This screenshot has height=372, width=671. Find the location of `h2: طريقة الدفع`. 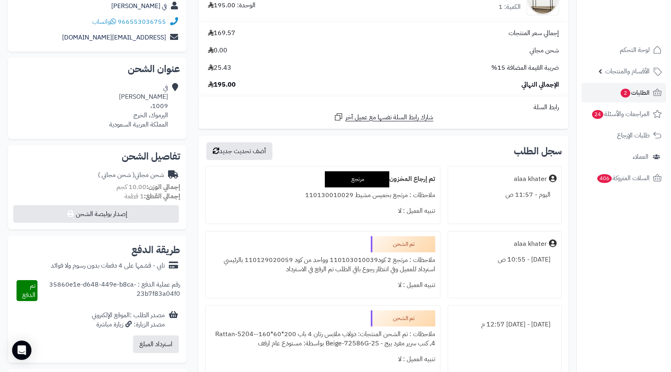

h2: طريقة الدفع is located at coordinates (156, 250).